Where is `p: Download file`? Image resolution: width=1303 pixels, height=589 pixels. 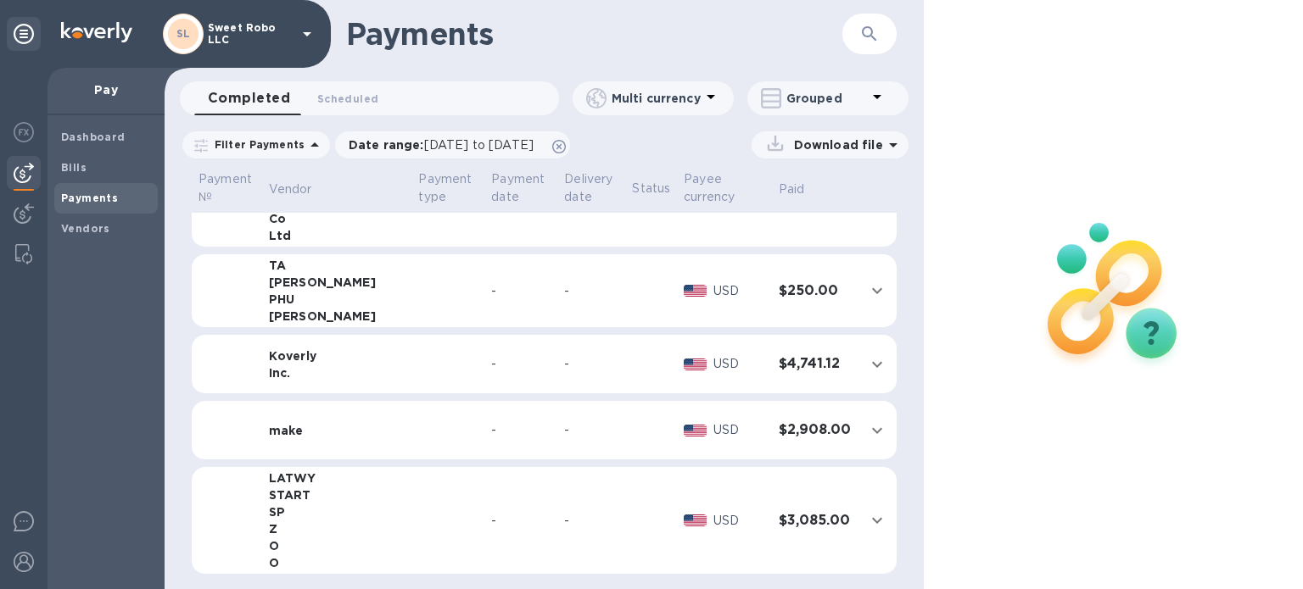 p: Download file is located at coordinates (834, 145).